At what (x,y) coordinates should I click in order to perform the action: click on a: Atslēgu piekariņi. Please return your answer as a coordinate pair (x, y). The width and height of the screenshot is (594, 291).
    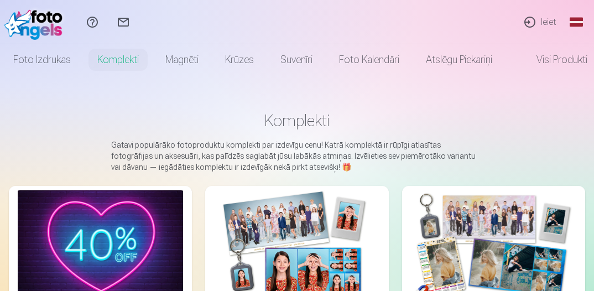
    Looking at the image, I should click on (459, 60).